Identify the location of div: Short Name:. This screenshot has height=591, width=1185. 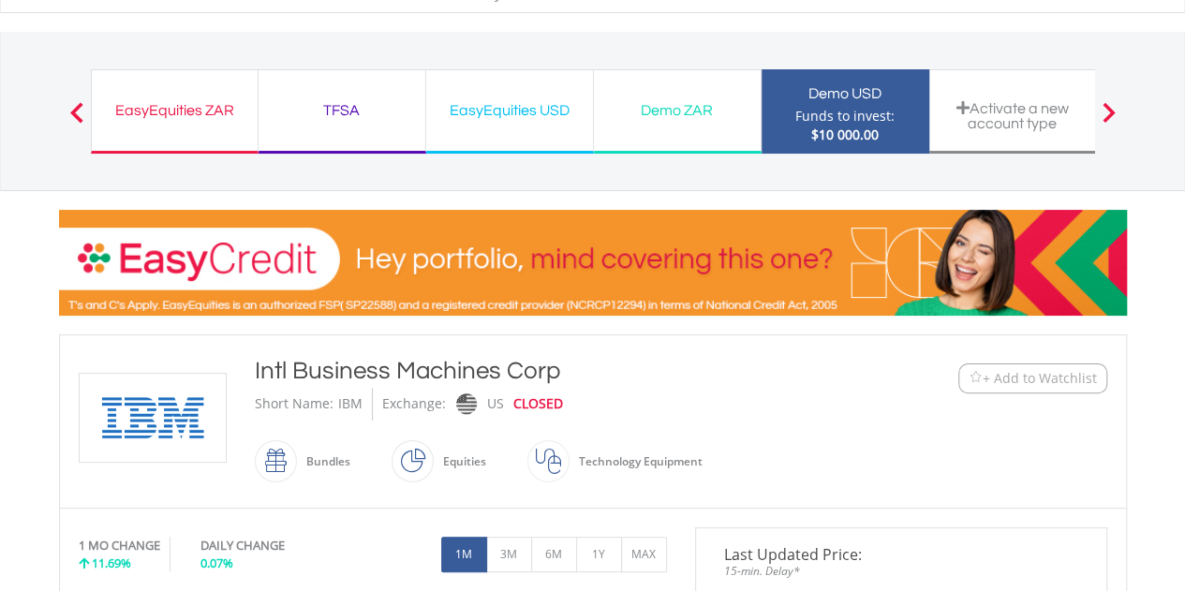
(294, 404).